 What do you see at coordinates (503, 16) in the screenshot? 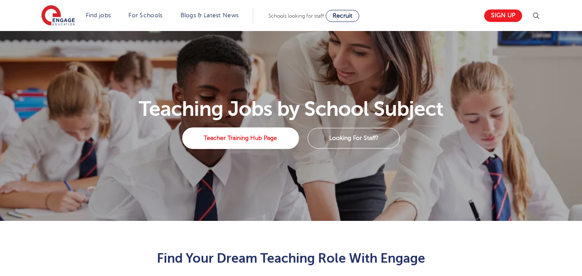
I see `a: Sign up` at bounding box center [503, 16].